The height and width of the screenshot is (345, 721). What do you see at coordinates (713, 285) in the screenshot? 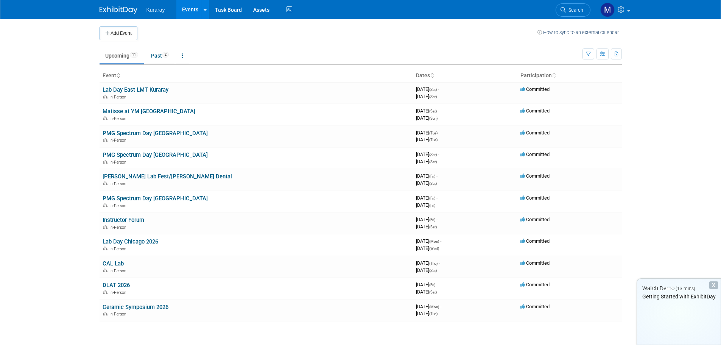
I see `div: Dismiss` at bounding box center [713, 285].